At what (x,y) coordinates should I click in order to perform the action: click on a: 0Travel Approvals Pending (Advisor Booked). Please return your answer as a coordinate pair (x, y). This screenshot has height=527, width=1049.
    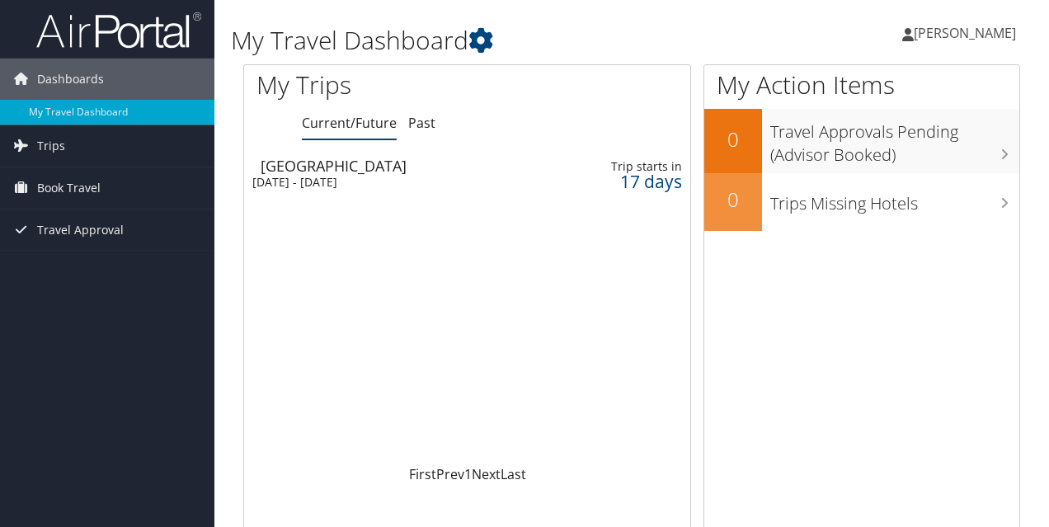
    Looking at the image, I should click on (861, 140).